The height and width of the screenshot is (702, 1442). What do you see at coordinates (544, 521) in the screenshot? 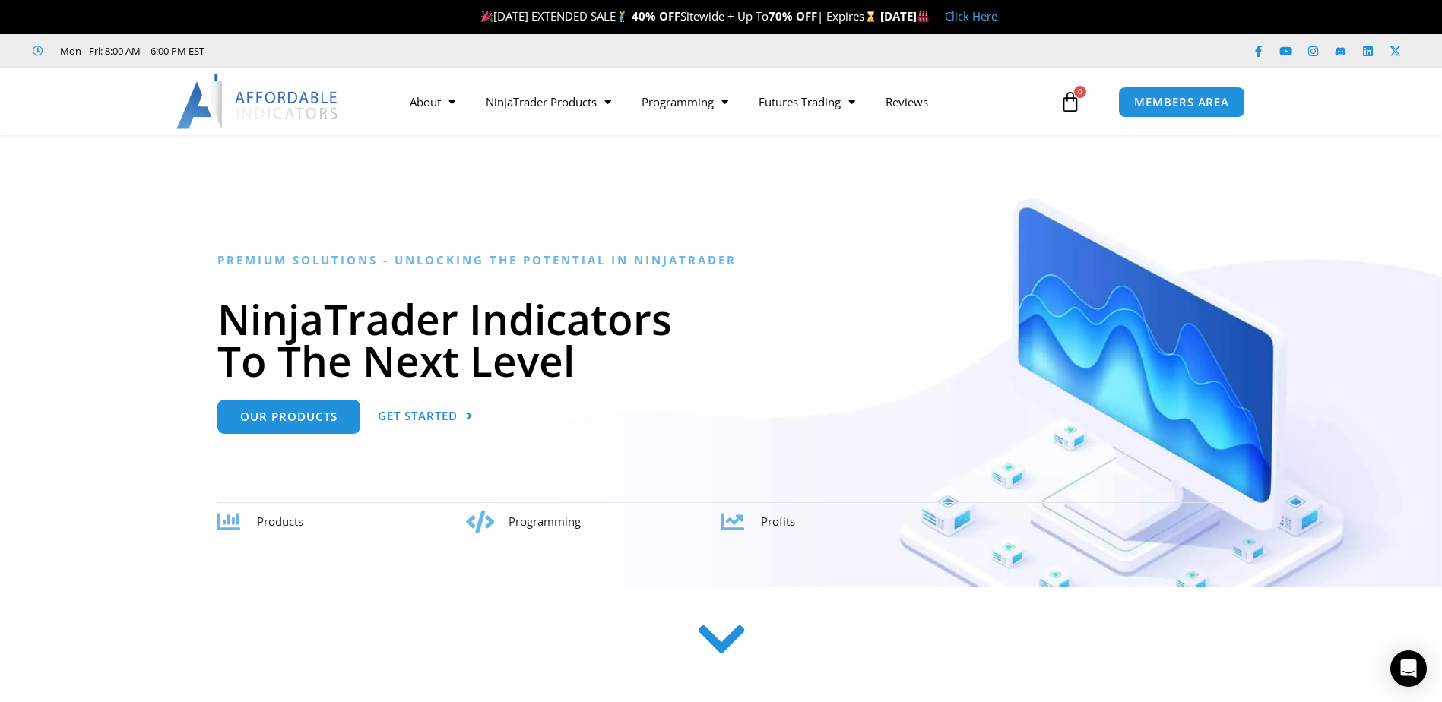
I see `span: Programming` at bounding box center [544, 521].